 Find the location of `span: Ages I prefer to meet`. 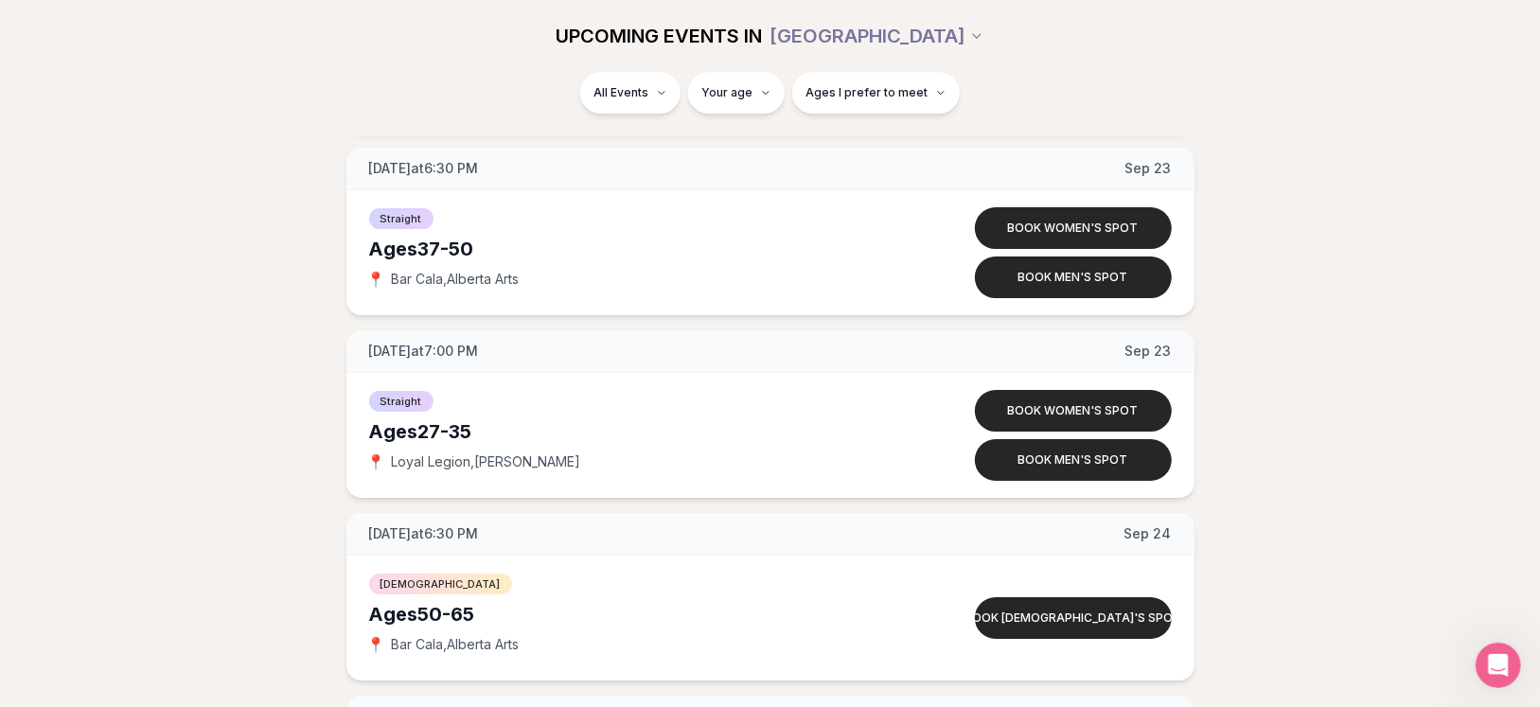

span: Ages I prefer to meet is located at coordinates (866, 93).